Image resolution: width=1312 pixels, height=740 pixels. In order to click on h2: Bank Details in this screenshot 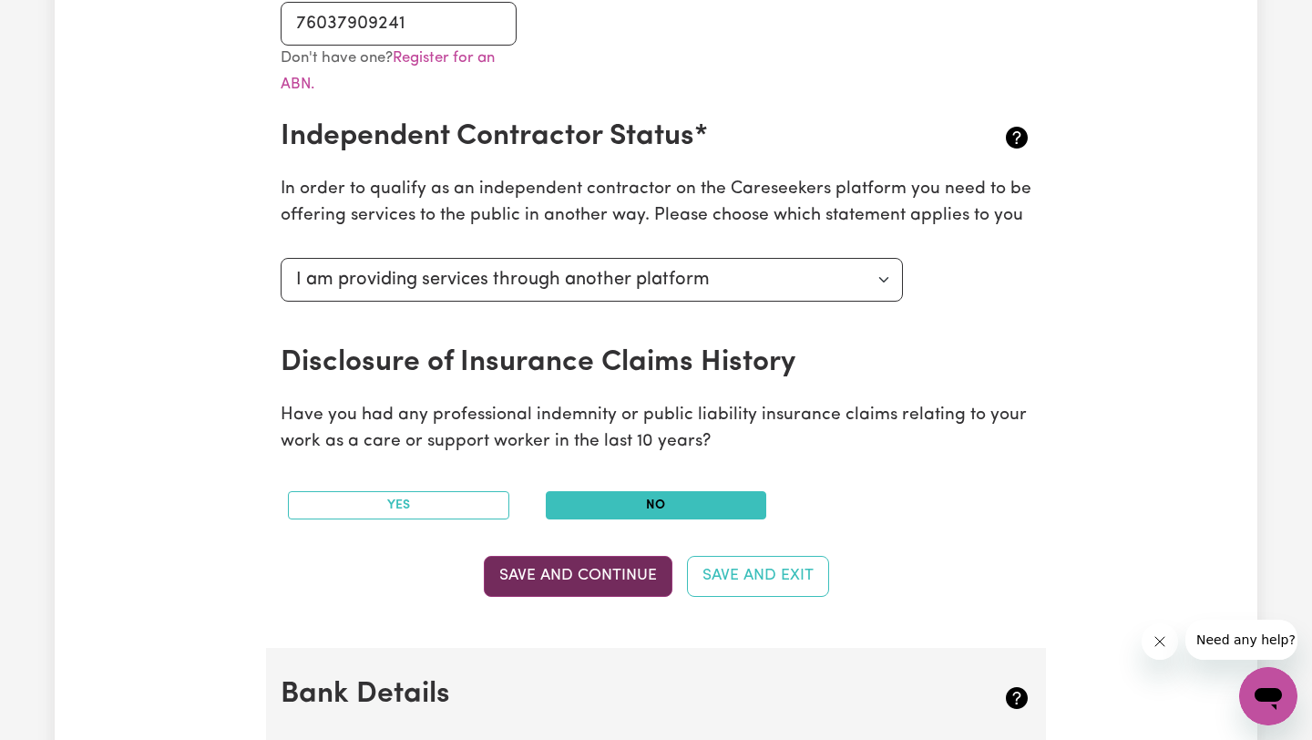, I will do `click(593, 694)`.